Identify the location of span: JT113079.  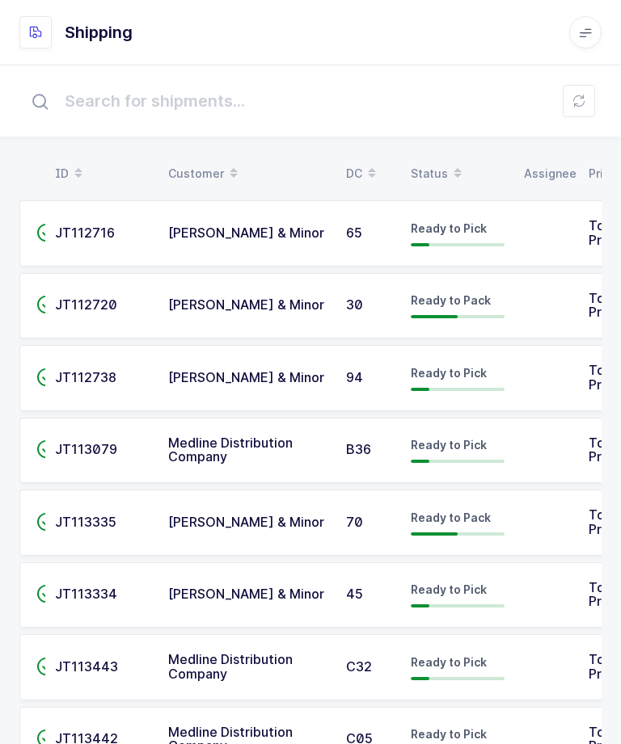
(86, 449).